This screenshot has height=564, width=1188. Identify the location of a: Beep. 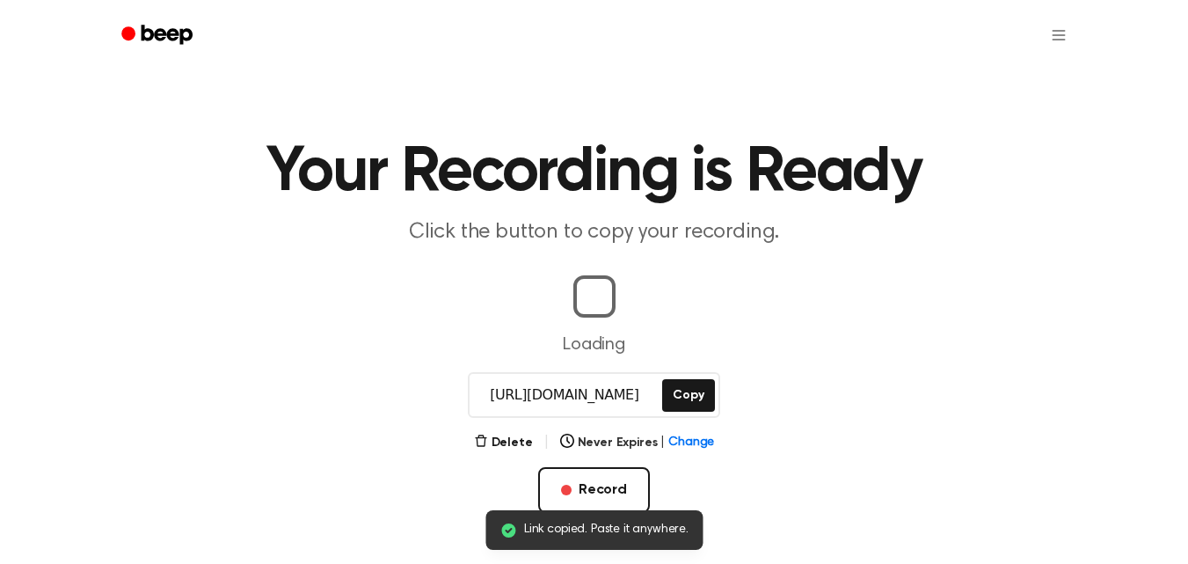
(158, 35).